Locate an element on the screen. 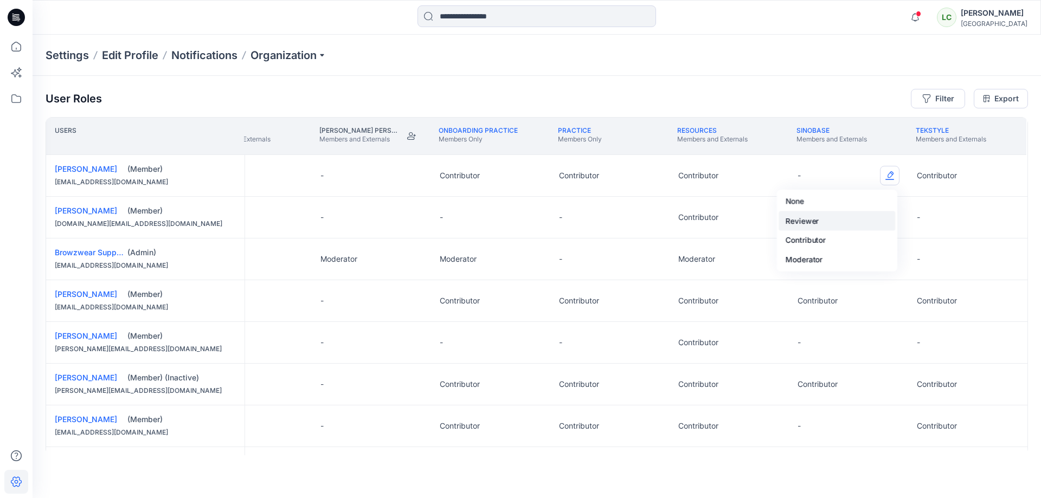  button: Contributor is located at coordinates (837, 240).